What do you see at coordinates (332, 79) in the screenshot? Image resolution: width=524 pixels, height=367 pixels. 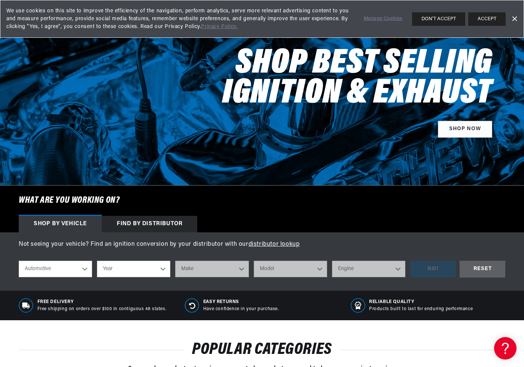 I see `h2: Shop Best Selling Ignition & Exhaust` at bounding box center [332, 79].